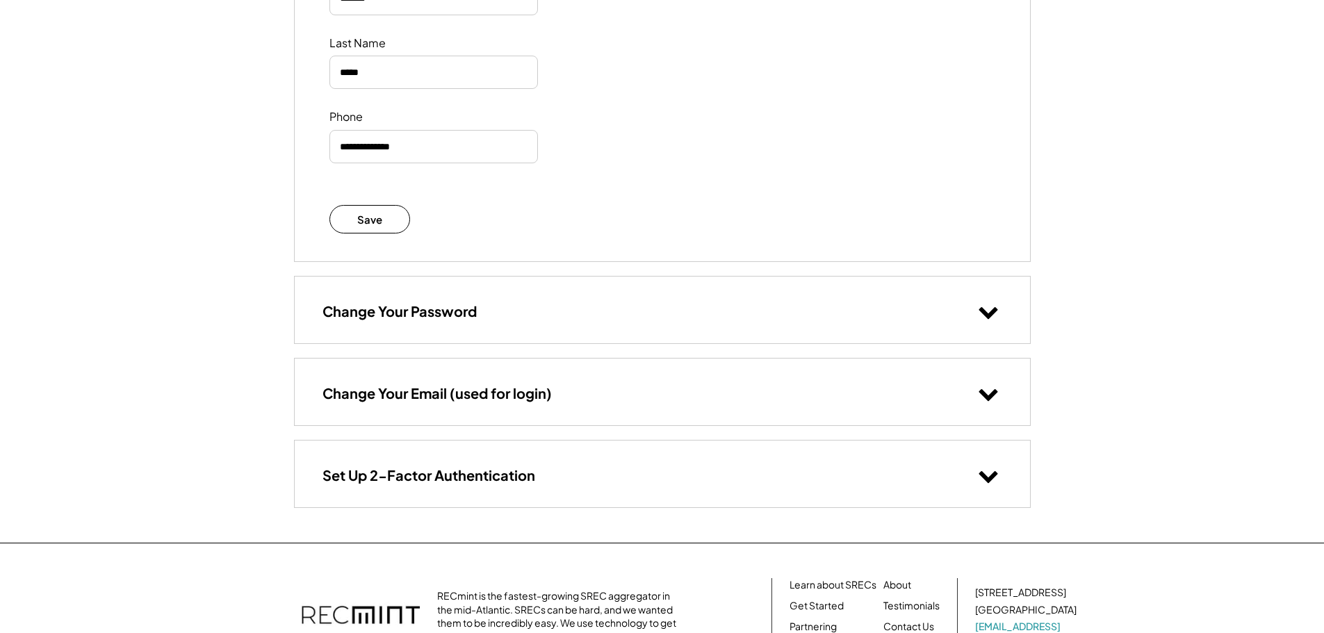 This screenshot has height=633, width=1324. Describe the element at coordinates (399, 43) in the screenshot. I see `div: Last Name` at that location.